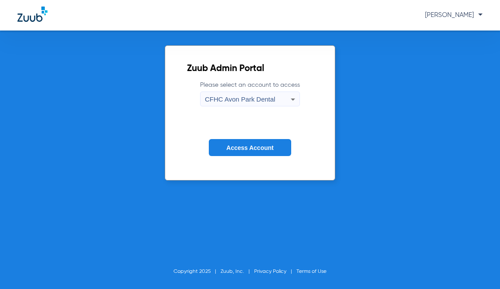 The height and width of the screenshot is (289, 500). What do you see at coordinates (32, 14) in the screenshot?
I see `img: Zuub Logo` at bounding box center [32, 14].